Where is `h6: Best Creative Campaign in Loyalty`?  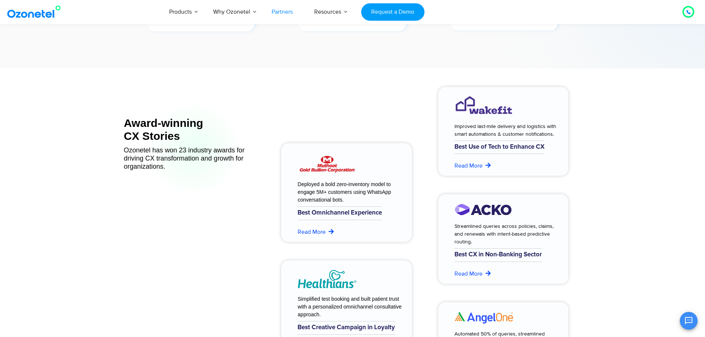
h6: Best Creative Campaign in Loyalty is located at coordinates (346, 328).